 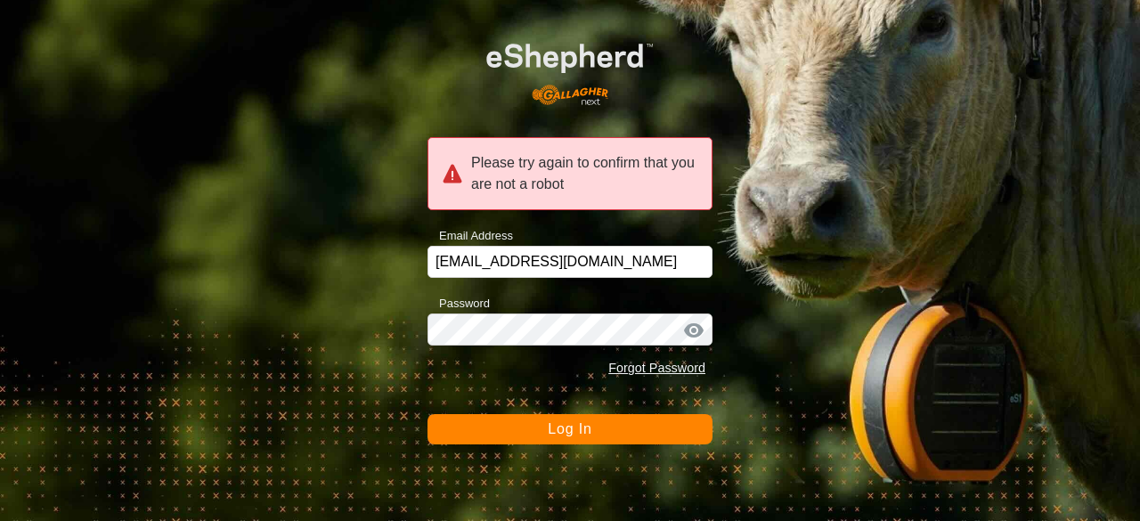 I want to click on div: Please try again to confirm that you are not a robot, so click(x=570, y=174).